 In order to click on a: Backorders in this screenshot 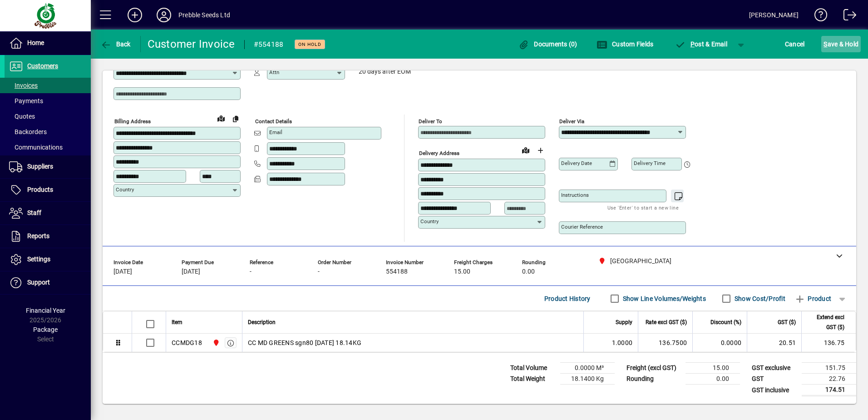, I will do `click(48, 132)`.